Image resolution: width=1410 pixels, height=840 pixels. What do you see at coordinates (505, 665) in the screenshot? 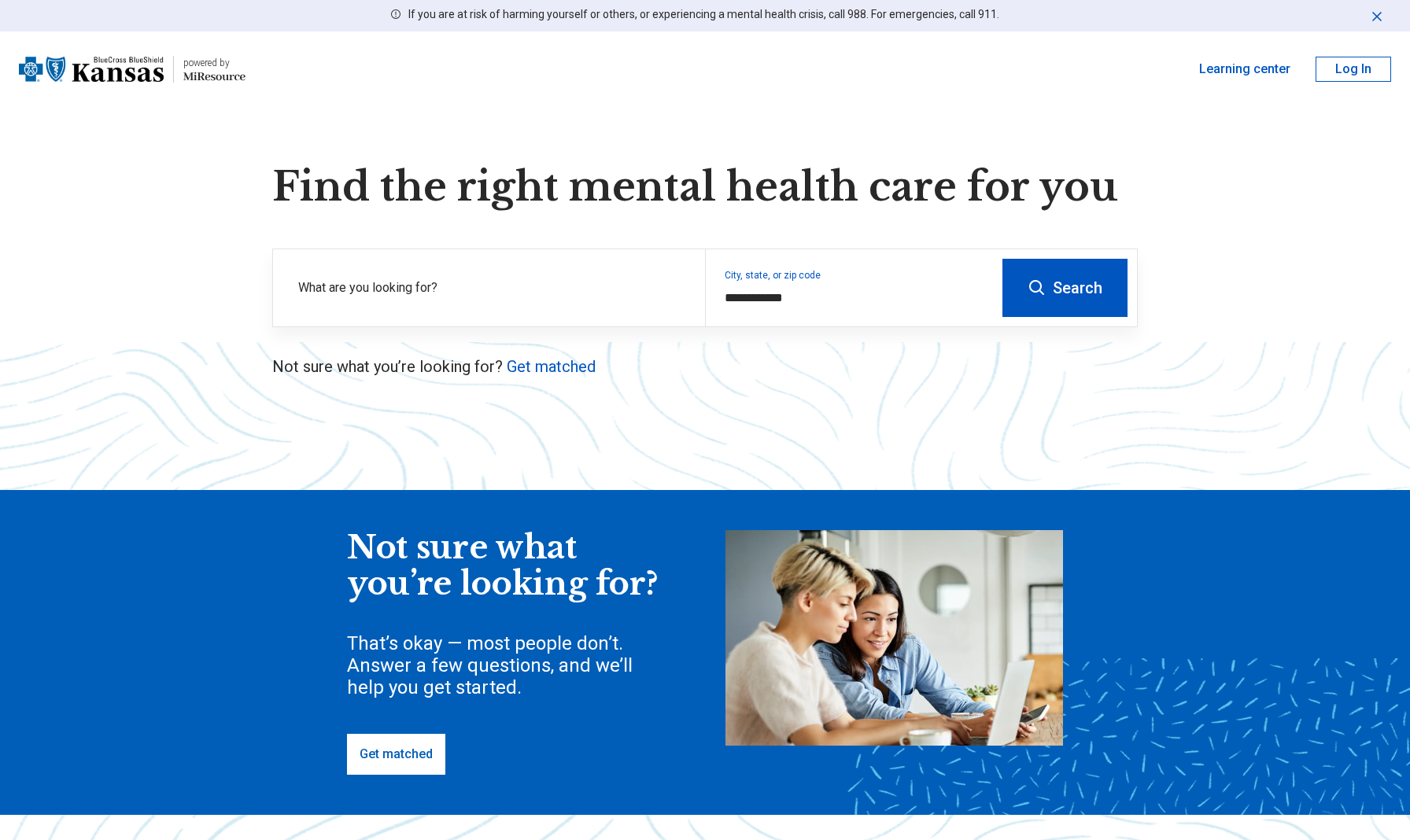
I see `div: That’s okay — most people don’t. Answer a few questions, and we’ll help you get started.` at bounding box center [505, 665].